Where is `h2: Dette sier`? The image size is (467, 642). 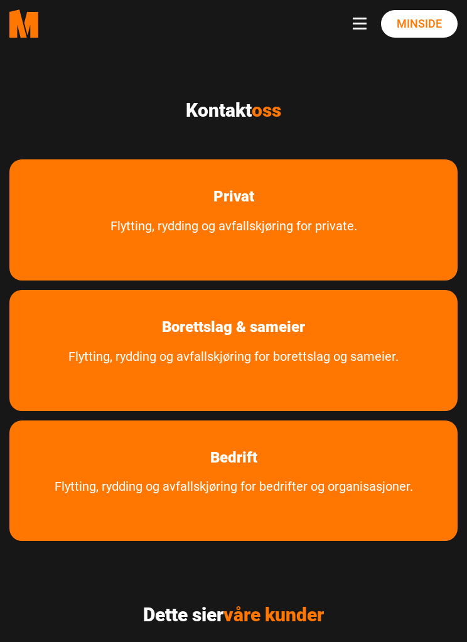 h2: Dette sier is located at coordinates (233, 615).